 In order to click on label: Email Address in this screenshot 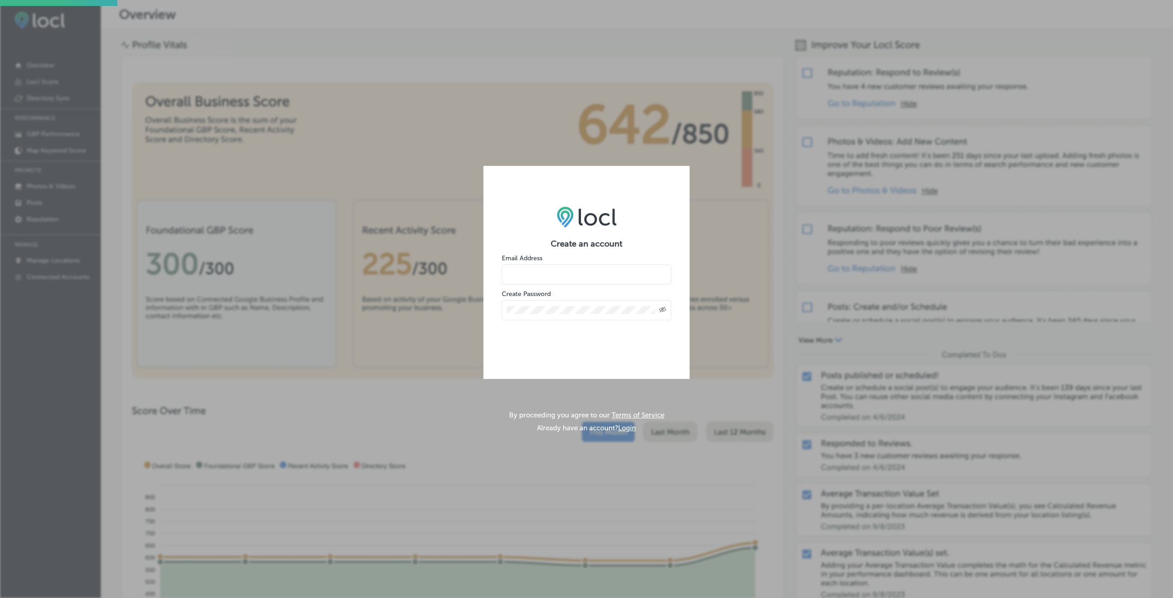, I will do `click(522, 258)`.